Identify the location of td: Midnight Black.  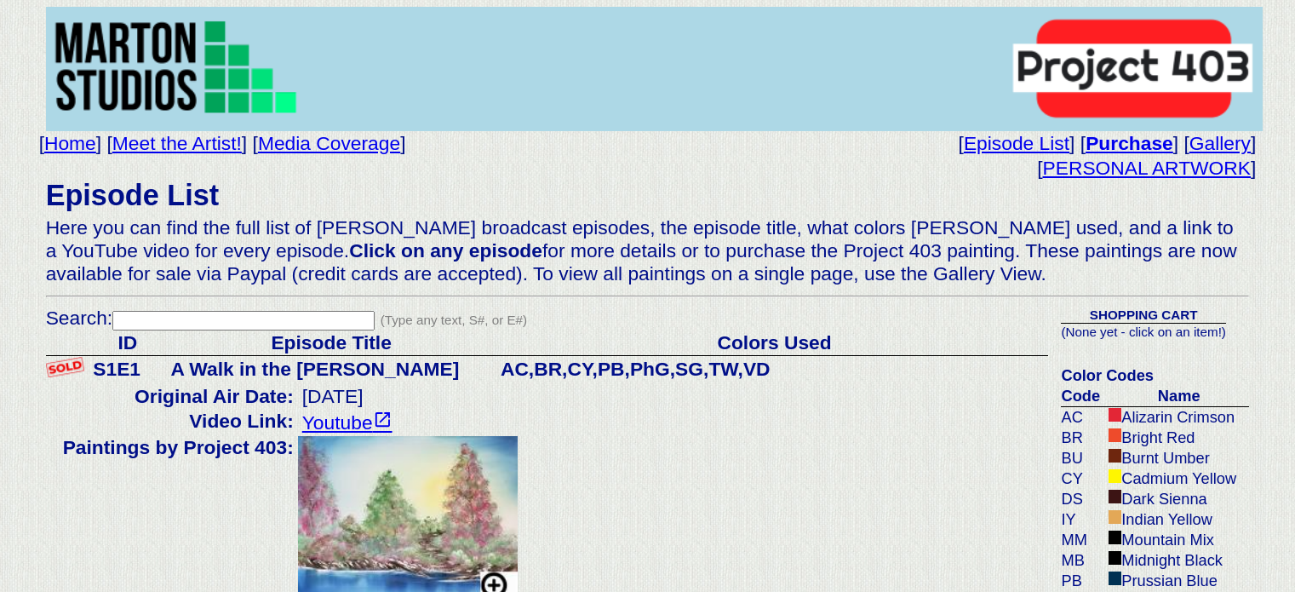
(1177, 560).